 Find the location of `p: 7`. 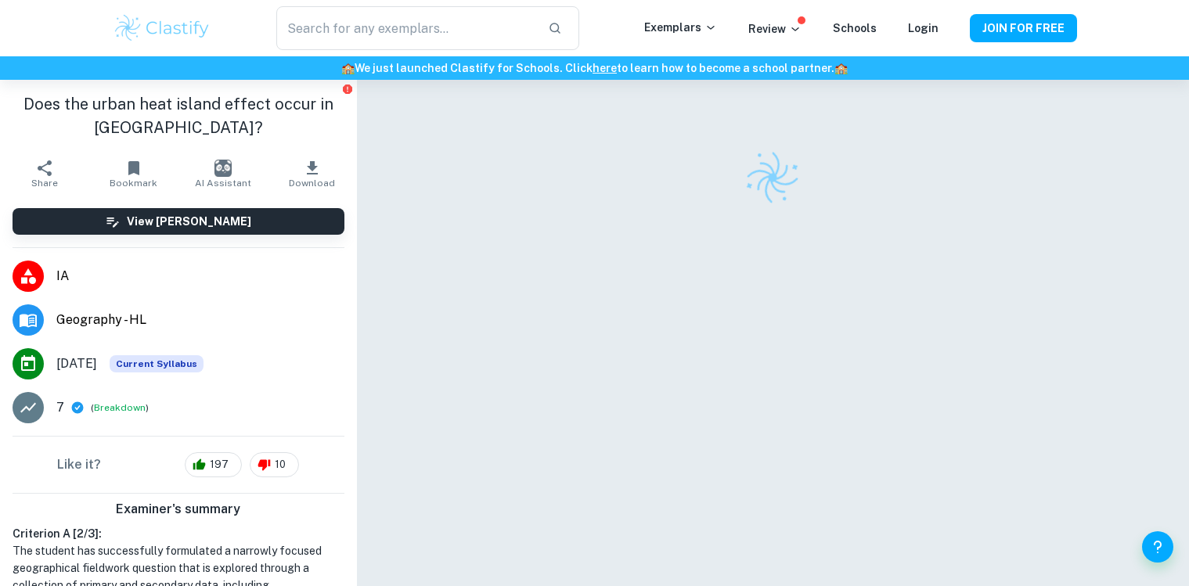

p: 7 is located at coordinates (60, 408).